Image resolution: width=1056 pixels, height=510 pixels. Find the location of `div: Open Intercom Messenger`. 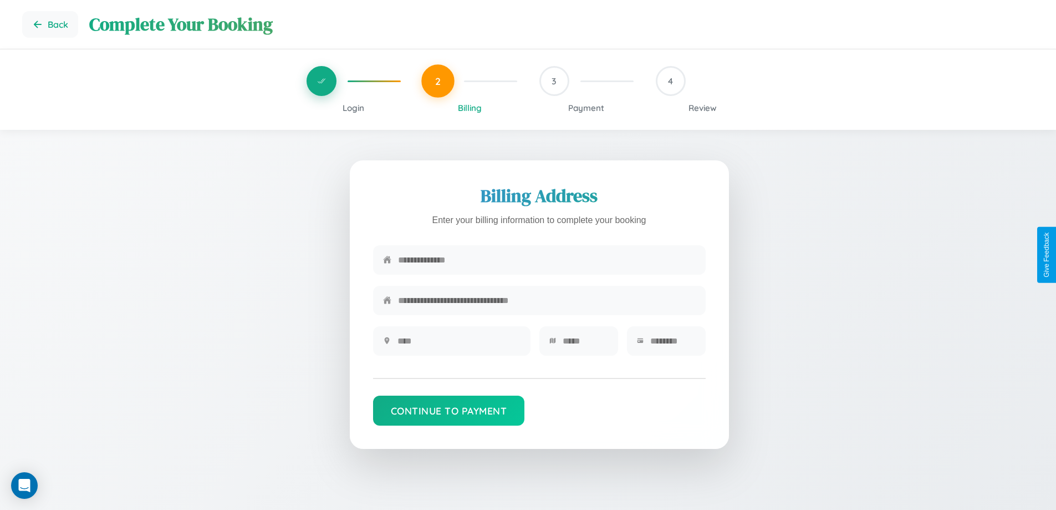

div: Open Intercom Messenger is located at coordinates (24, 485).